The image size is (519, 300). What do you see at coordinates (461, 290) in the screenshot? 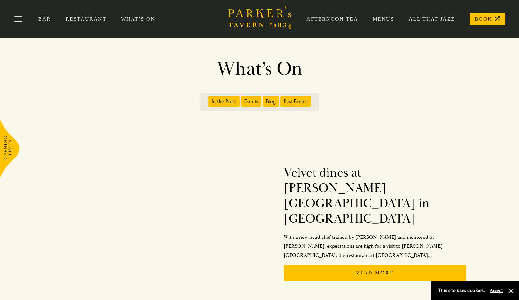
I see `p: This site uses cookies.` at bounding box center [461, 290].